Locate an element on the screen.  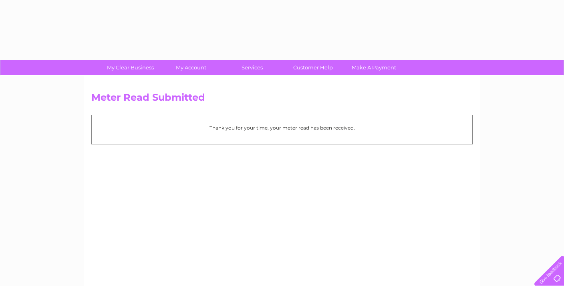
a: Customer Help is located at coordinates (313, 67).